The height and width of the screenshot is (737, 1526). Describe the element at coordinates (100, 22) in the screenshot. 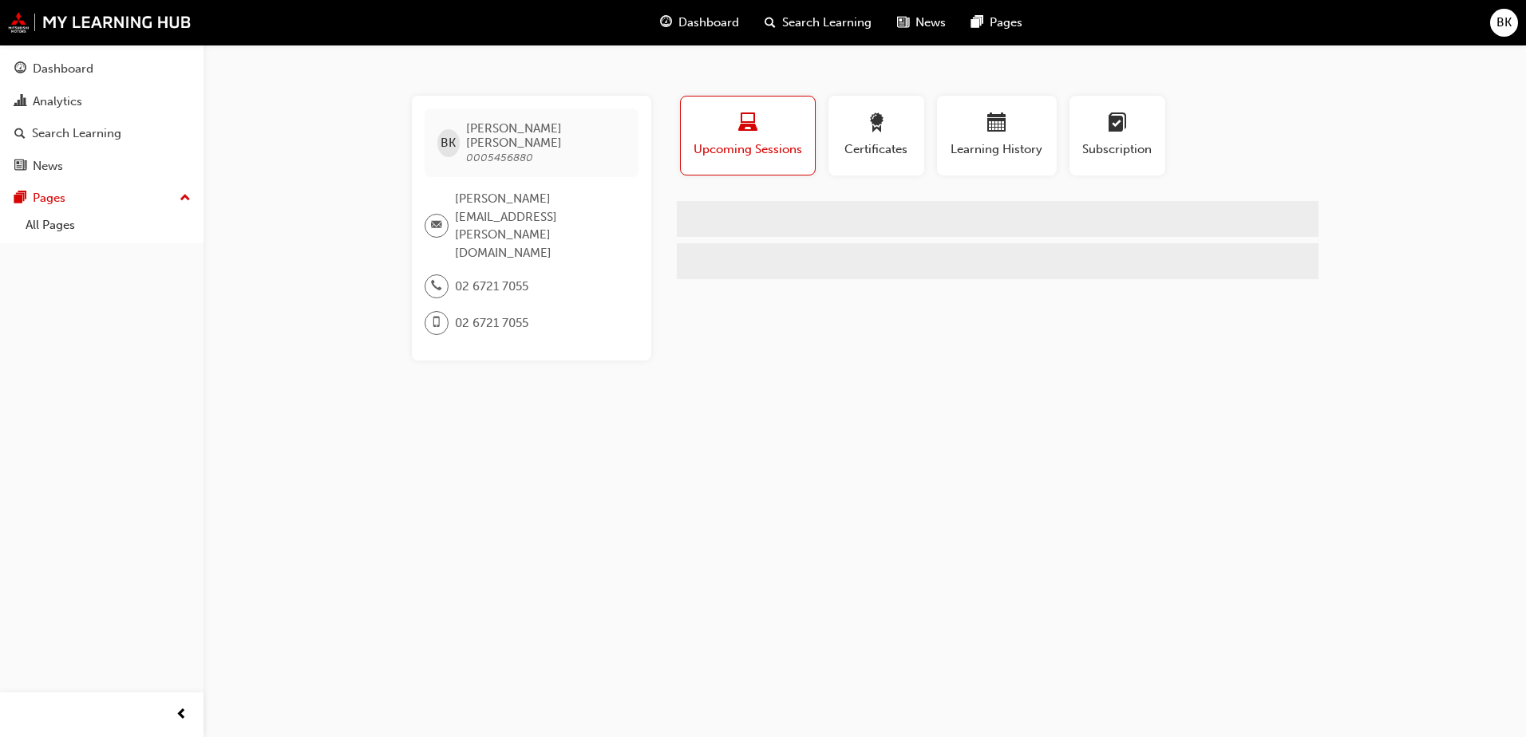

I see `a: mmal` at that location.